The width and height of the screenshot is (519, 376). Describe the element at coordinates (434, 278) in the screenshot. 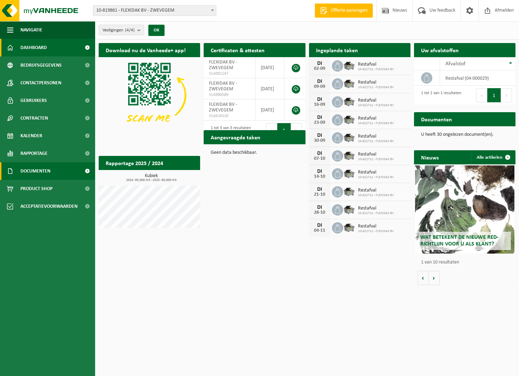

I see `button: Volgende` at that location.